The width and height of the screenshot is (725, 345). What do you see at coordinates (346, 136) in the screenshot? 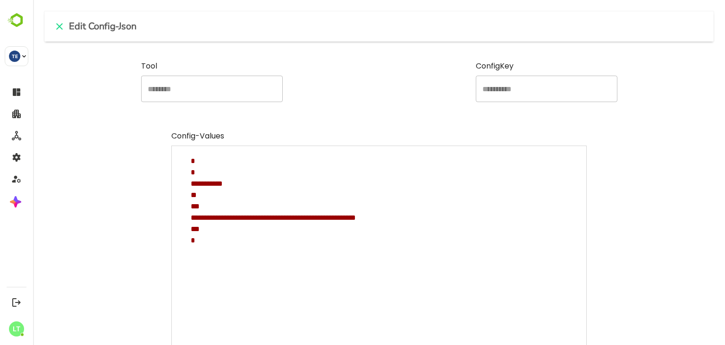
I see `label: Config-Values` at bounding box center [346, 136].